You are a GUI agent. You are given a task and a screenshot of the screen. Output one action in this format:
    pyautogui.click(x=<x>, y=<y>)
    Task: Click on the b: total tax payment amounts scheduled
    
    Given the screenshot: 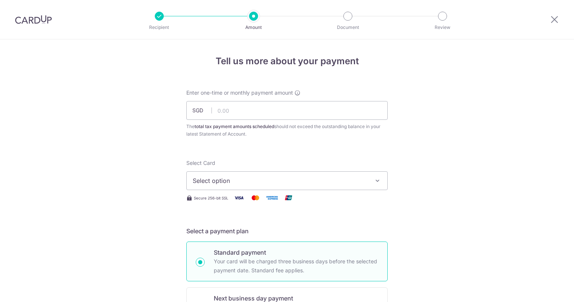 What is the action you would take?
    pyautogui.click(x=234, y=126)
    